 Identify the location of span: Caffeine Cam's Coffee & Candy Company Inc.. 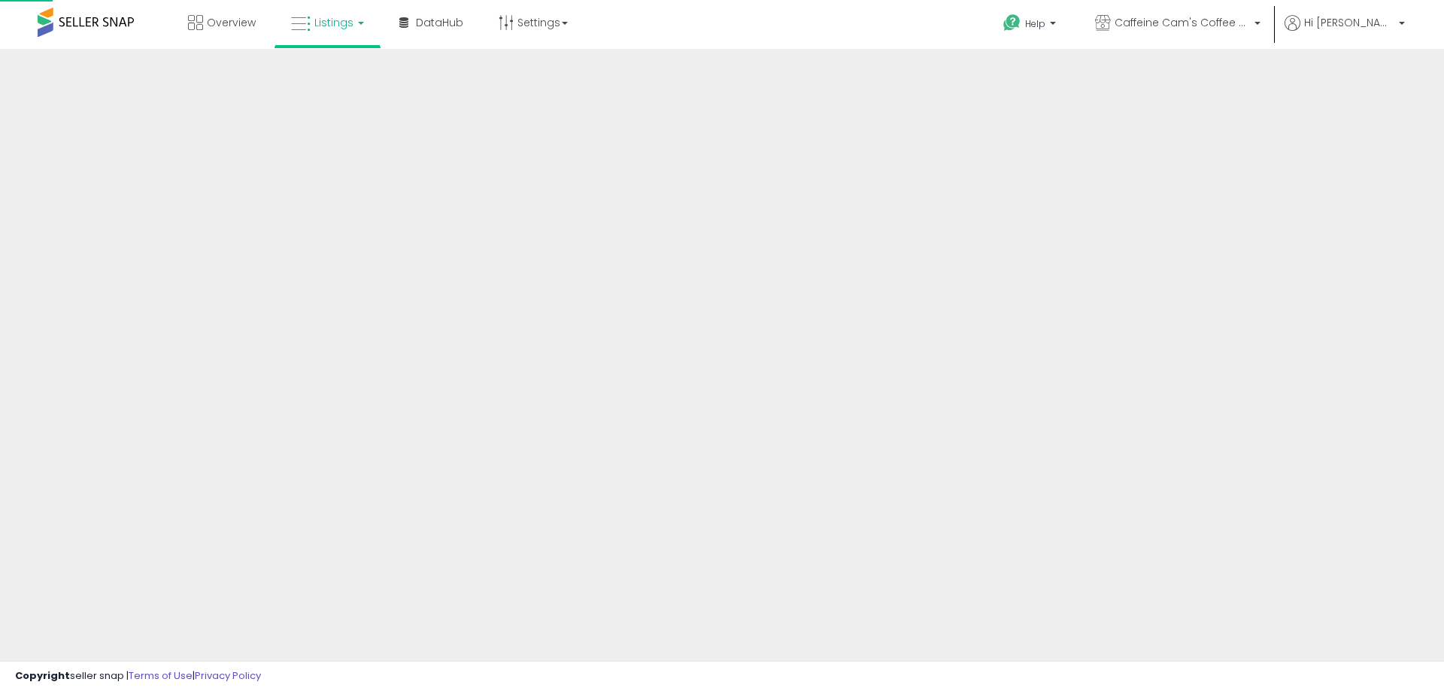
(1182, 23).